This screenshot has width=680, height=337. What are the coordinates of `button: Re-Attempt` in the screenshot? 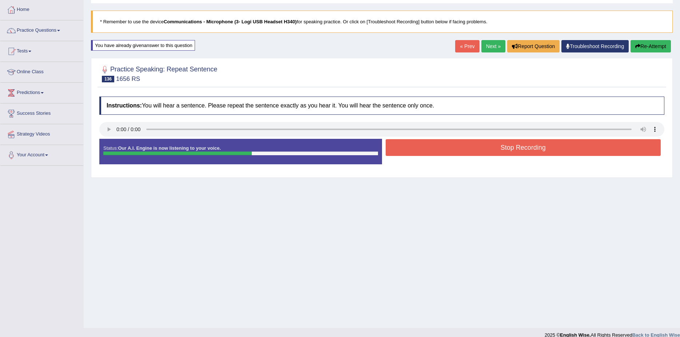 It's located at (651, 46).